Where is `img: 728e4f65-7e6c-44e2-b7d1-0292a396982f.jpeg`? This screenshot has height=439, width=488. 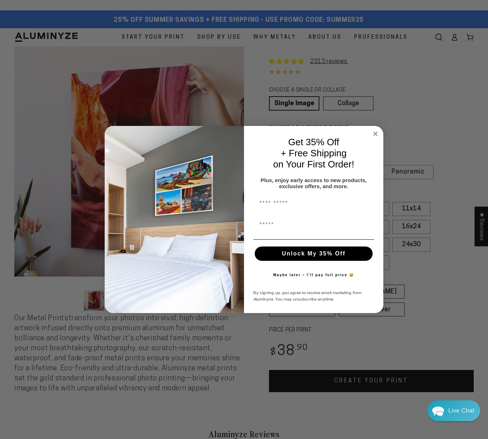
img: 728e4f65-7e6c-44e2-b7d1-0292a396982f.jpeg is located at coordinates (174, 220).